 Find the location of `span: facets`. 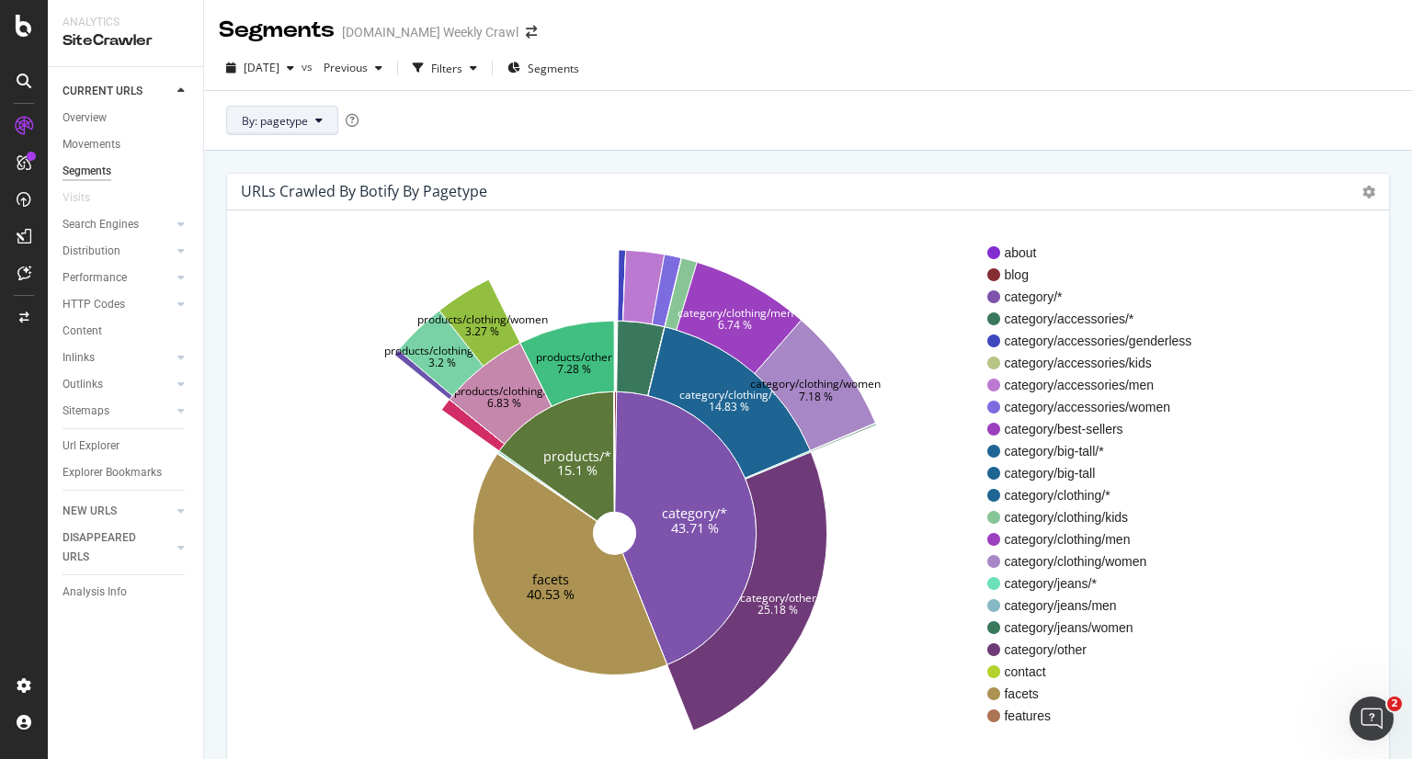

span: facets is located at coordinates (1097, 694).